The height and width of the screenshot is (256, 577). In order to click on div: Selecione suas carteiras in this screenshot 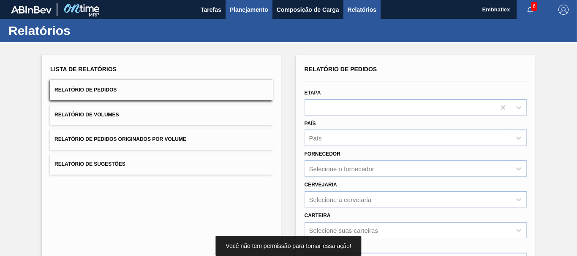, I will do `click(343, 230)`.